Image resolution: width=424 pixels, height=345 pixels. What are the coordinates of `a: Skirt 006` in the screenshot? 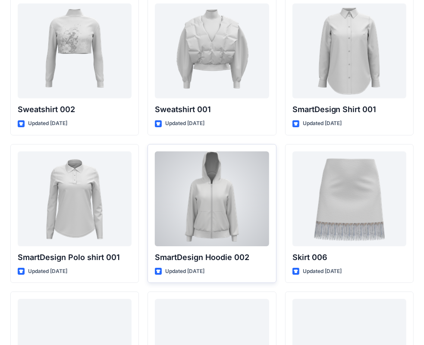 It's located at (349, 199).